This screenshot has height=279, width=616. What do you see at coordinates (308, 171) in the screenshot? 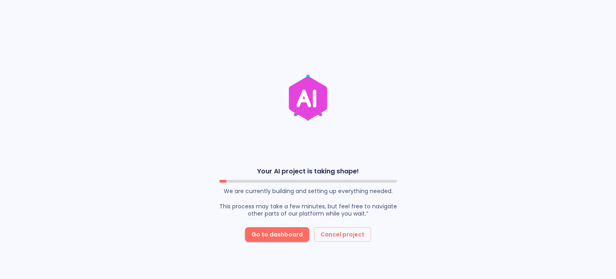
I see `h4: Your AI project is taking shape!` at bounding box center [308, 171].